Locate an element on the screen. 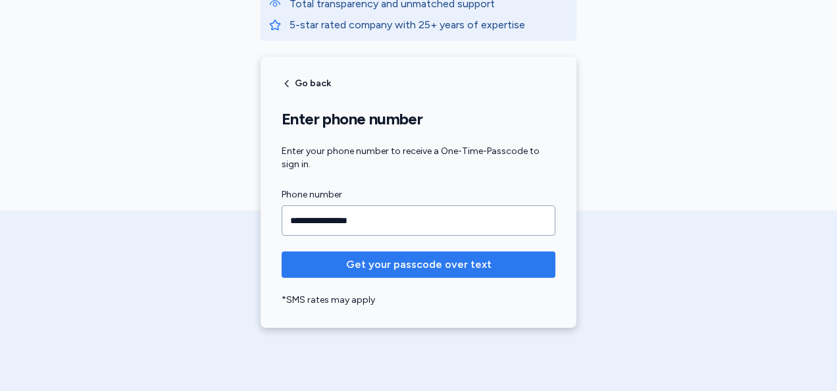 This screenshot has width=837, height=391. label: Phone number is located at coordinates (419, 195).